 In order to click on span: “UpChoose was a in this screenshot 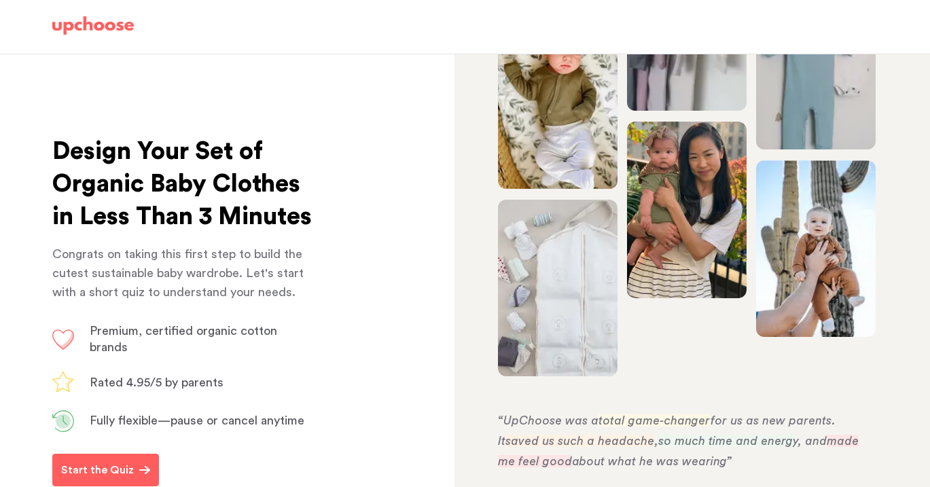, I will do `click(548, 421)`.